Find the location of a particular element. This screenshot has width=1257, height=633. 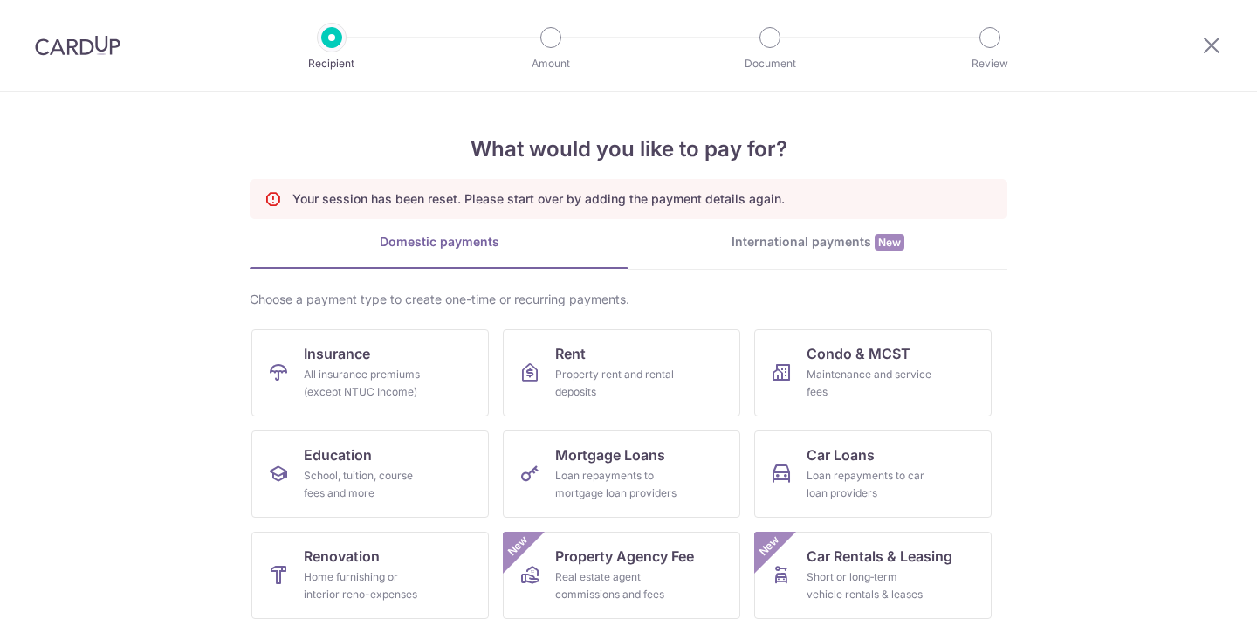

div: Loan repayments to car loan providers is located at coordinates (870, 485).